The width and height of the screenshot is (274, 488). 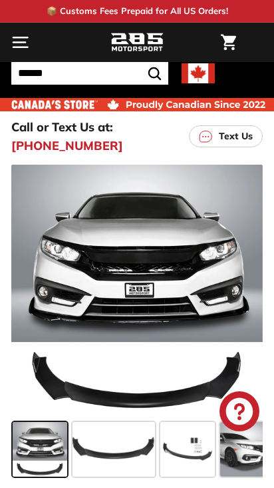 I want to click on p: Call or Text Us at:, so click(x=62, y=127).